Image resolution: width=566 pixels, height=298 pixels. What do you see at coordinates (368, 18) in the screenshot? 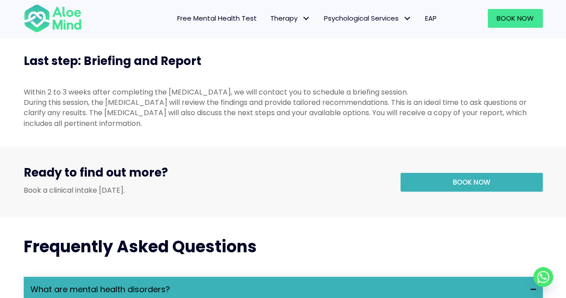
I see `span: Psychological Services` at bounding box center [368, 18].